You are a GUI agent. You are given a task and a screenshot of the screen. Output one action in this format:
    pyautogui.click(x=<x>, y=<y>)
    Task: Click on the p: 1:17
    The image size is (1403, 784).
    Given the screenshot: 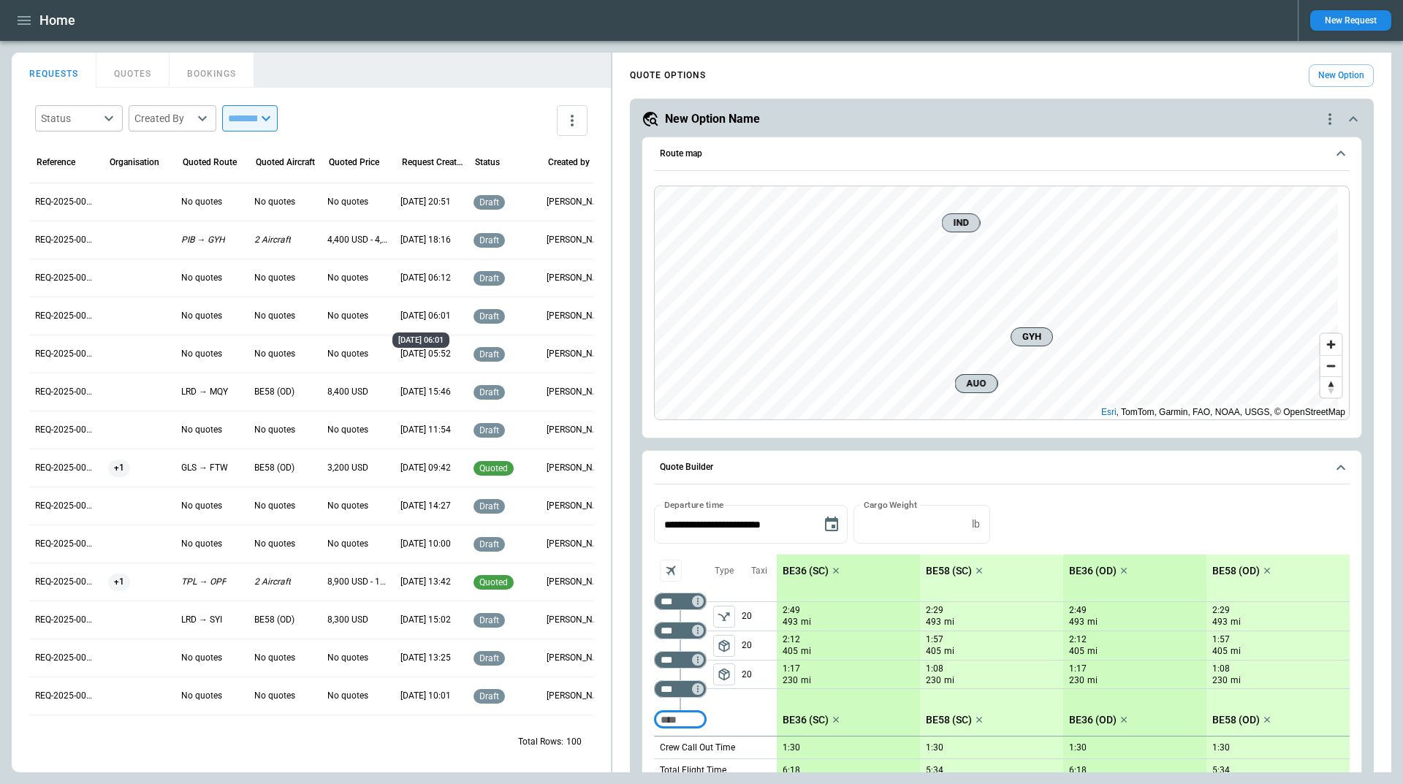 What is the action you would take?
    pyautogui.click(x=1078, y=669)
    